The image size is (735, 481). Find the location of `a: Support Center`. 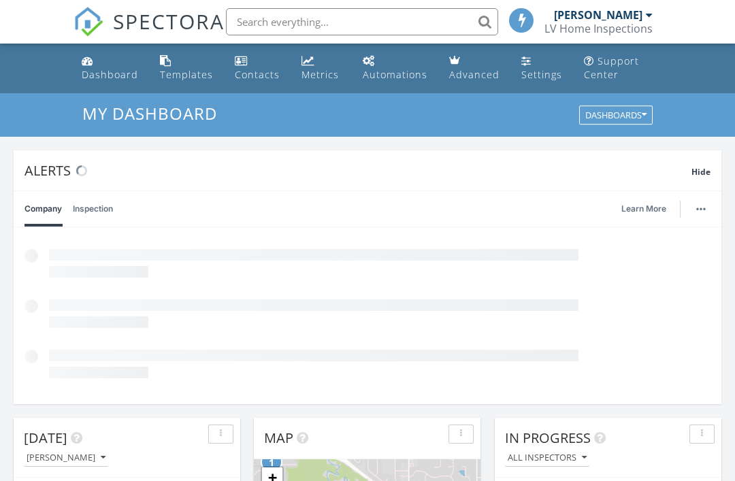

a: Support Center is located at coordinates (619, 68).